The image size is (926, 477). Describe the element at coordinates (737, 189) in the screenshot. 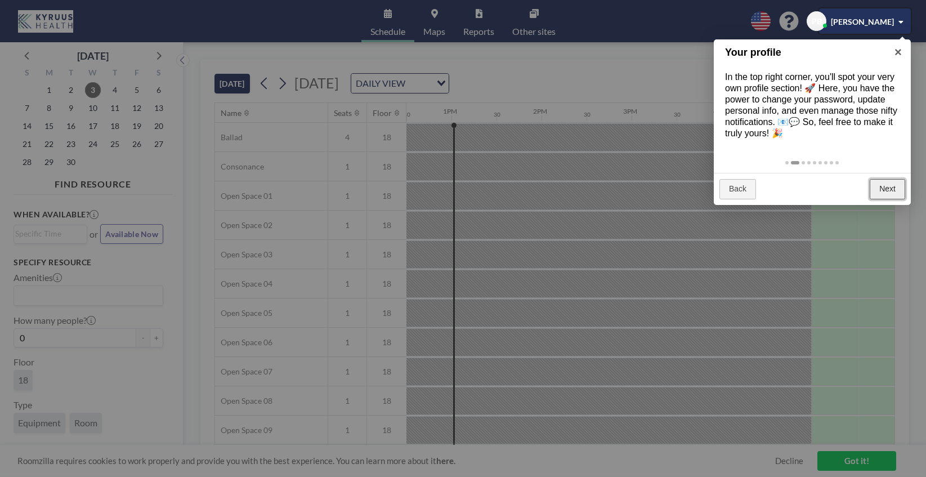

I see `a: Back` at that location.